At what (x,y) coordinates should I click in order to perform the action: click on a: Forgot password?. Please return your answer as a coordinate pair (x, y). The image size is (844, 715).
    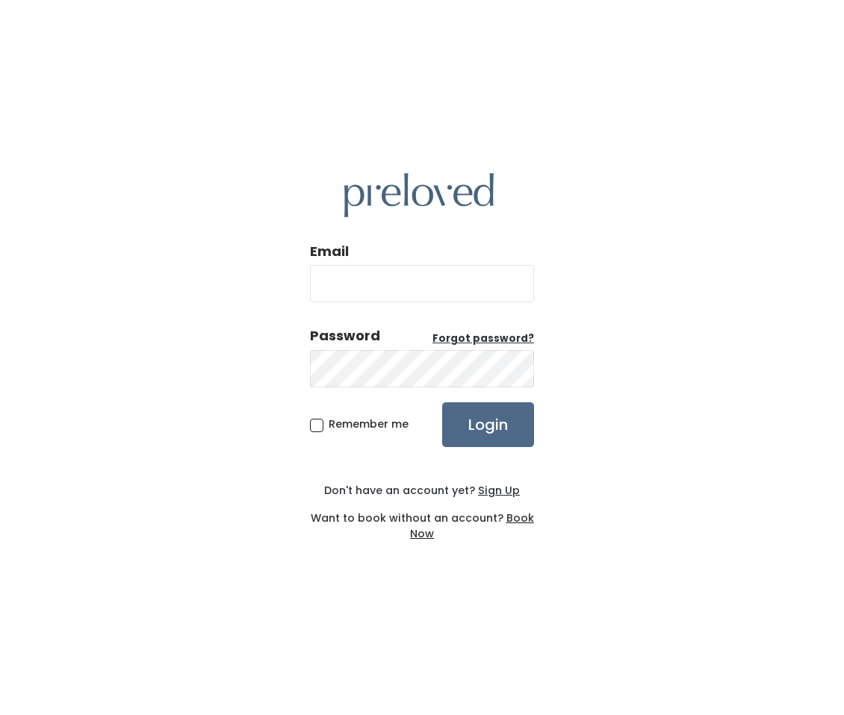
    Looking at the image, I should click on (483, 339).